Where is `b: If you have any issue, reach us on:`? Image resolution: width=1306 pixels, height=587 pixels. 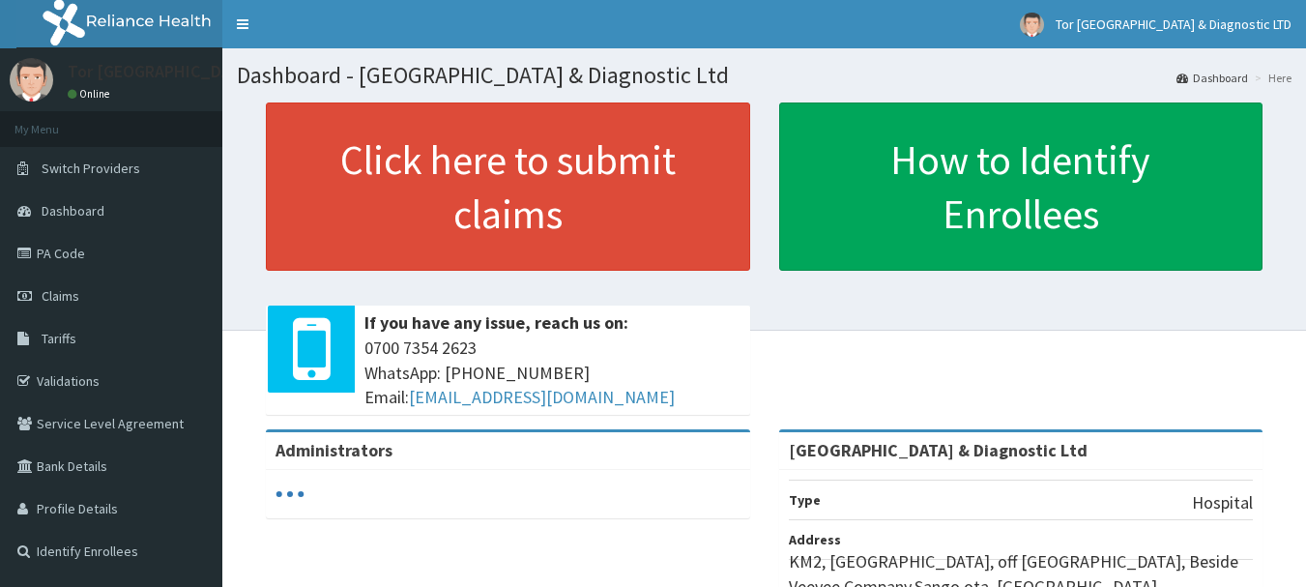 b: If you have any issue, reach us on: is located at coordinates (496, 322).